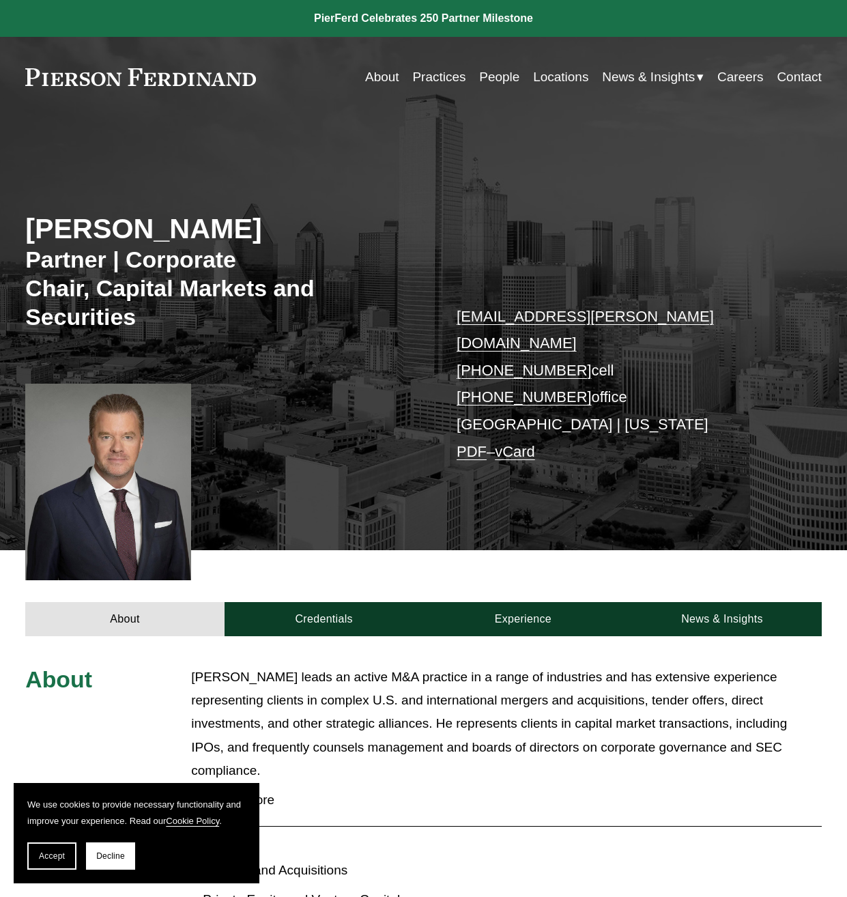 The height and width of the screenshot is (897, 847). I want to click on a: Careers, so click(740, 77).